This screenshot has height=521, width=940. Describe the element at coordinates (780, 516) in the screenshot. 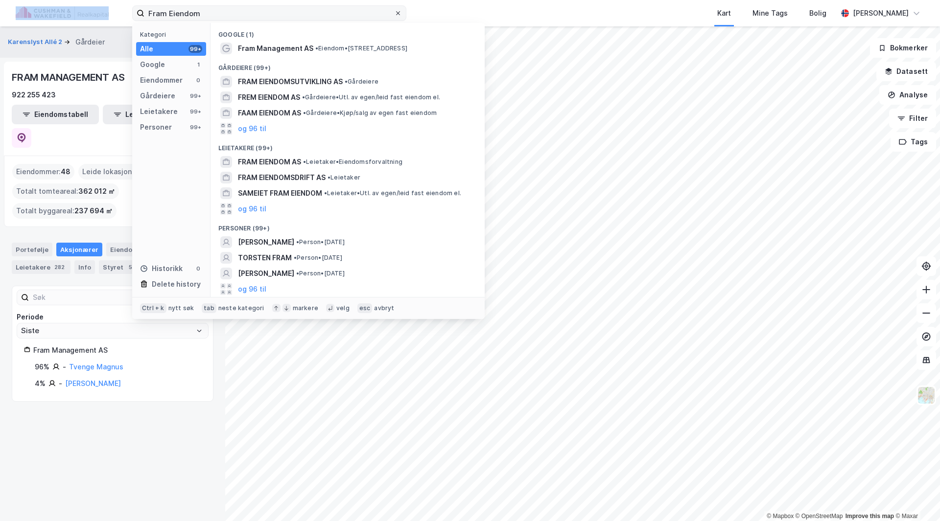

I see `a: Mapbox` at that location.